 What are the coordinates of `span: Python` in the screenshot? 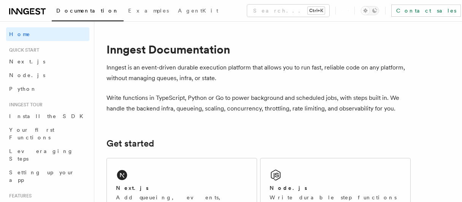 It's located at (23, 89).